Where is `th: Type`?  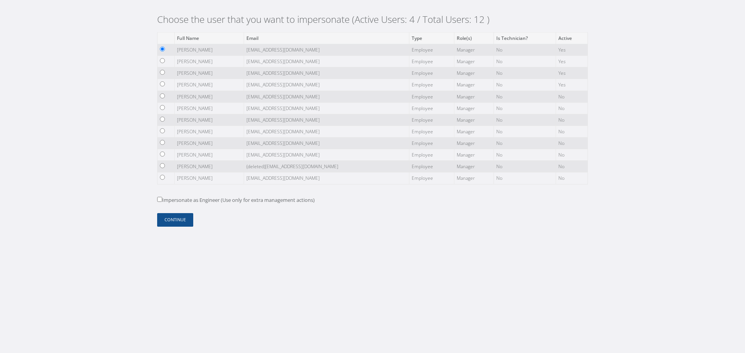 th: Type is located at coordinates (432, 38).